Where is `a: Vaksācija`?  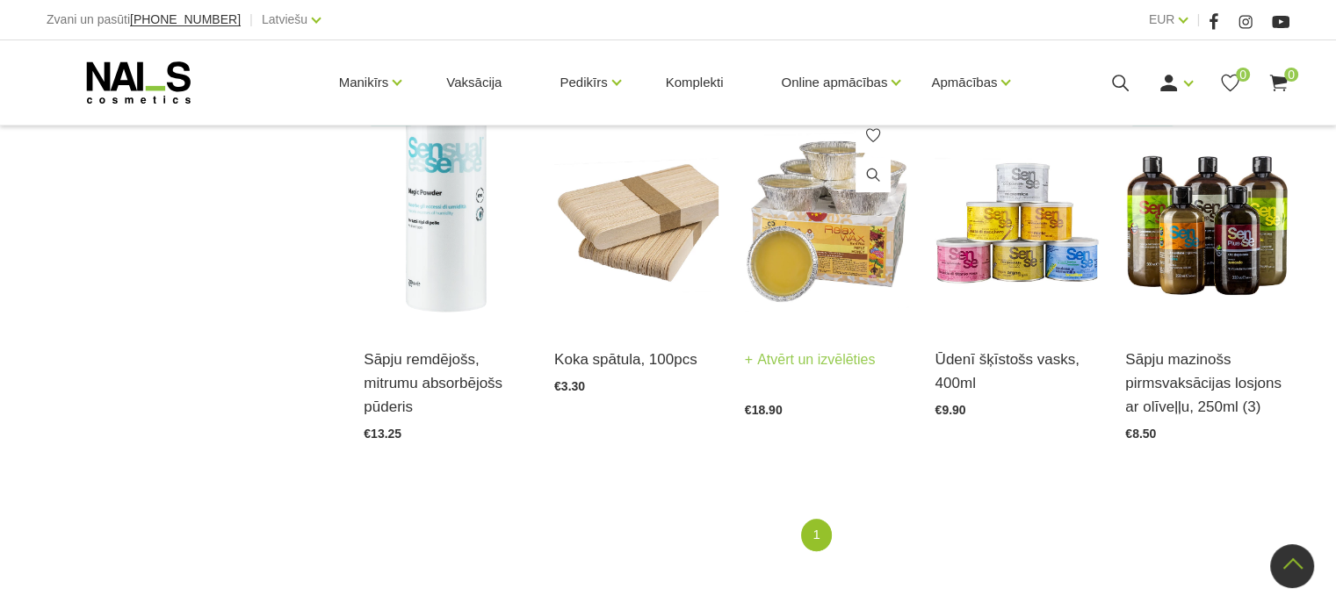 a: Vaksācija is located at coordinates (473, 83).